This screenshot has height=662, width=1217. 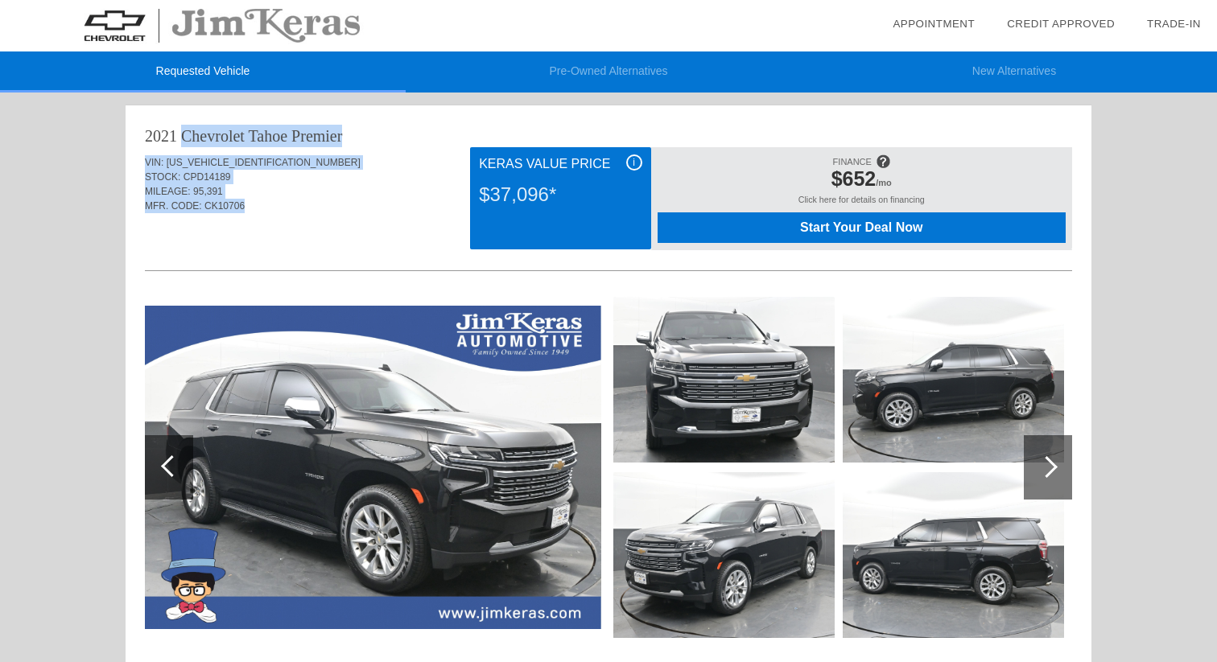 What do you see at coordinates (207, 177) in the screenshot?
I see `span: CPD14189` at bounding box center [207, 177].